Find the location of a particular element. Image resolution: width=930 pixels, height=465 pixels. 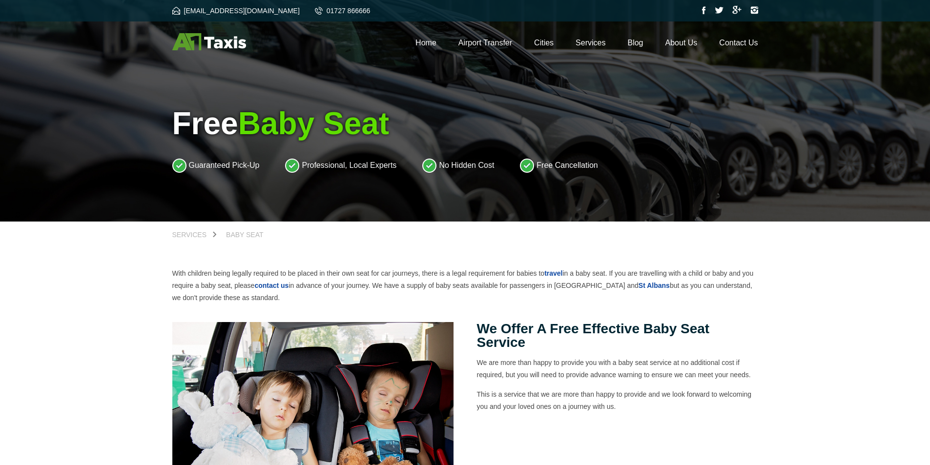

a: About Us is located at coordinates (682, 42).